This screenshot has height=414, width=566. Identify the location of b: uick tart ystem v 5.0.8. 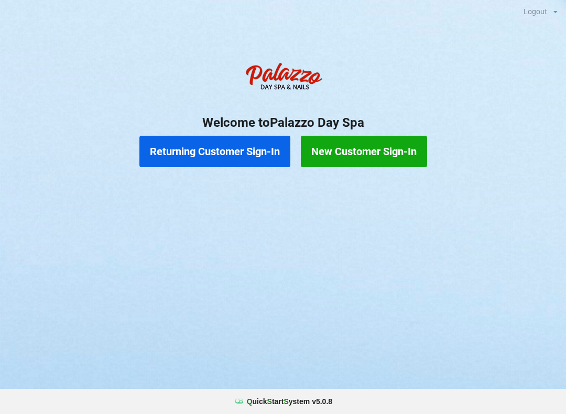
(289, 401).